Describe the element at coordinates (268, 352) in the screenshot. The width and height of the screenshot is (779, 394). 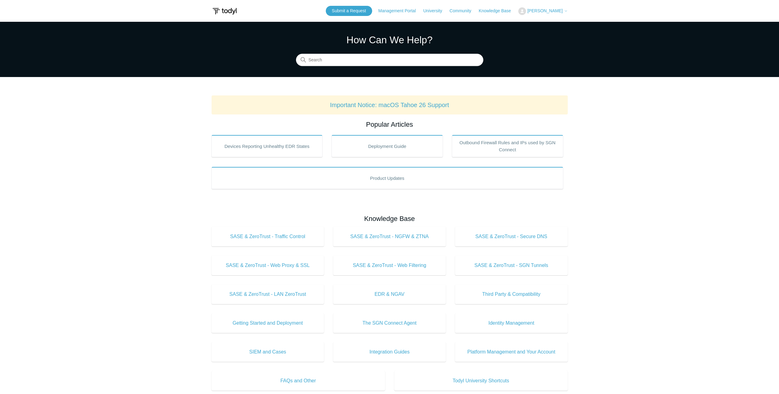
I see `a: SIEM and Cases` at that location.